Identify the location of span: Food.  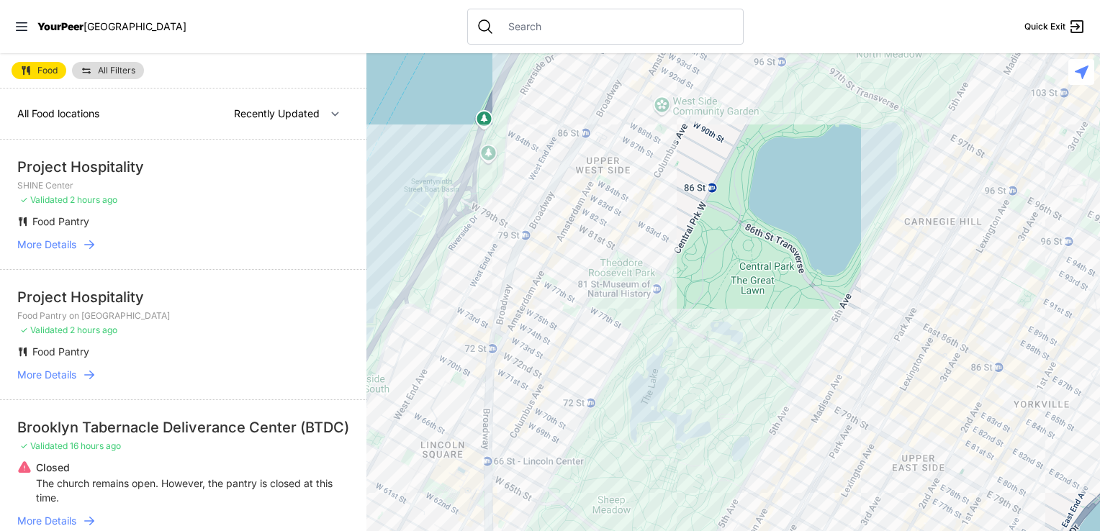
(47, 71).